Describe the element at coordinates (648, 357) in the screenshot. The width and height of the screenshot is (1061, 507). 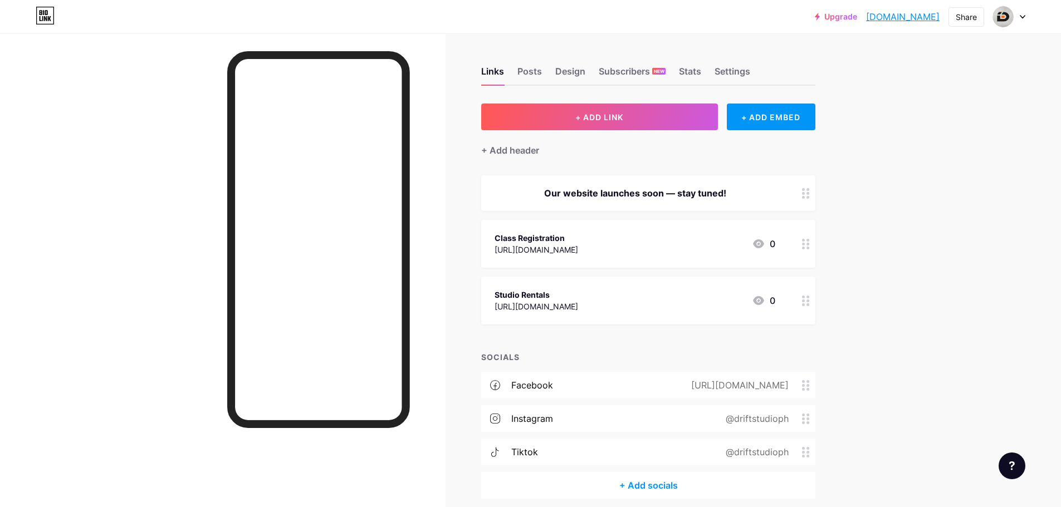
I see `div: SOCIALS` at that location.